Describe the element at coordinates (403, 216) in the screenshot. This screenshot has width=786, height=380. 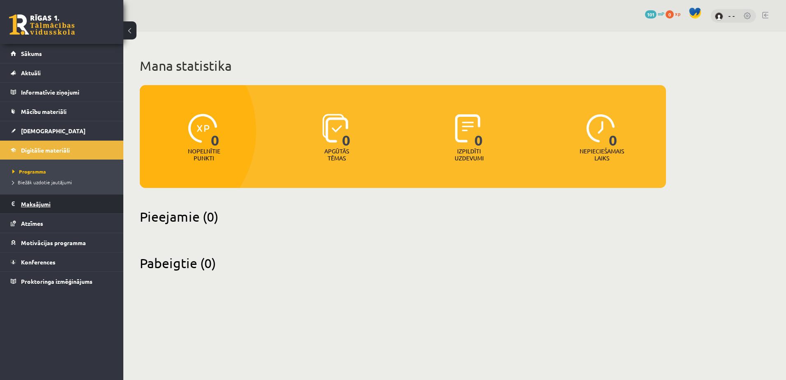
I see `h2: Pieejamie (0)` at that location.